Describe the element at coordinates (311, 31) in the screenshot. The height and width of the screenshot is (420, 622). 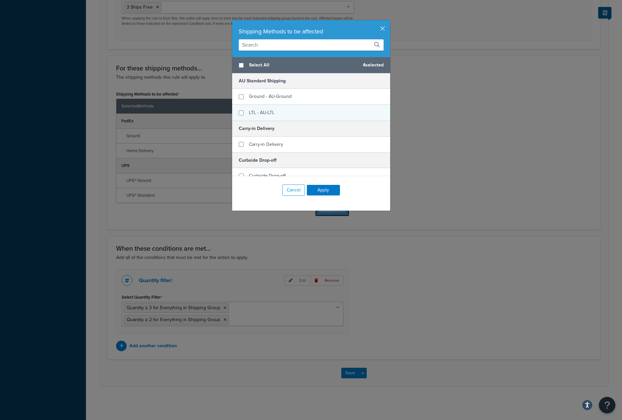
I see `div: Shipping Methods to be affected` at that location.